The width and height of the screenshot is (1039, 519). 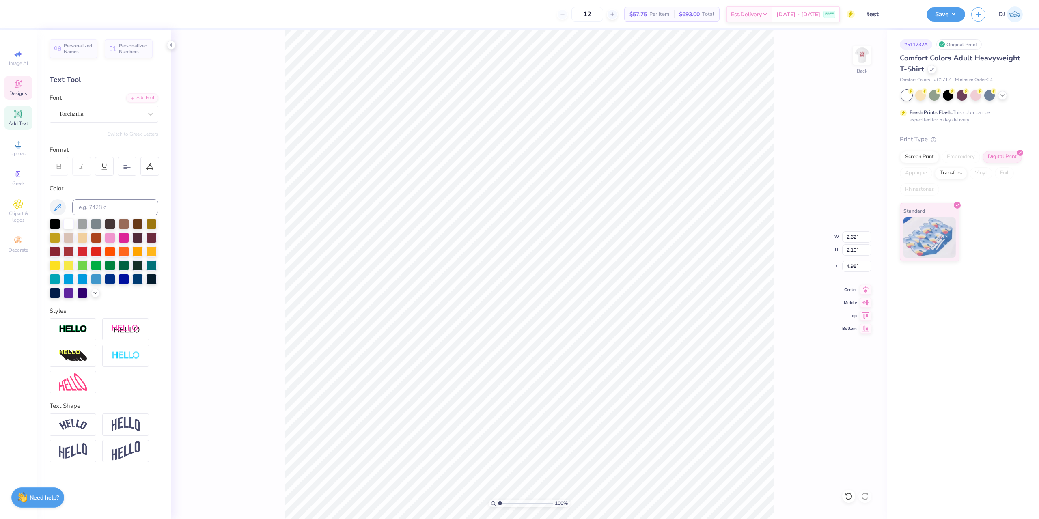 What do you see at coordinates (133, 49) in the screenshot?
I see `span: Personalized Numbers` at bounding box center [133, 49].